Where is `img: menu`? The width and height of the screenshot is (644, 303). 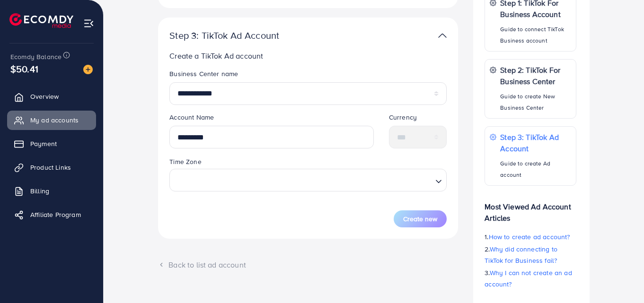
img: menu is located at coordinates (88, 23).